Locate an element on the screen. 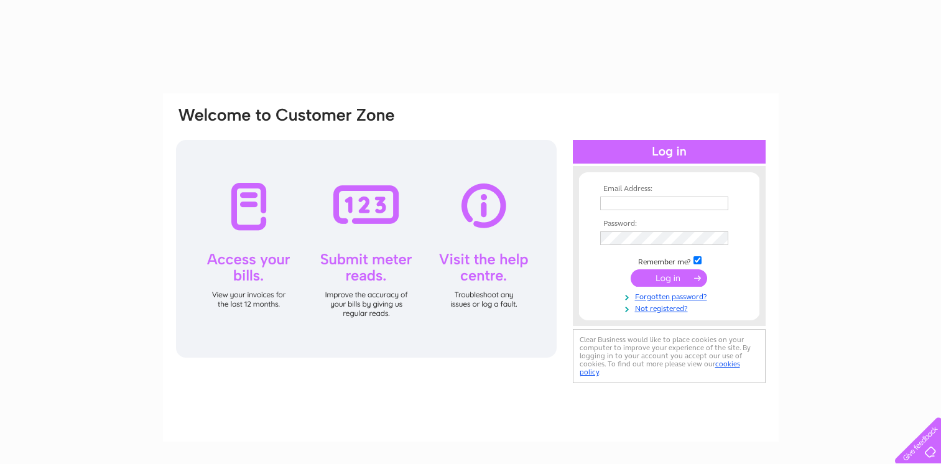 The image size is (941, 464). td: Remember me? is located at coordinates (670, 261).